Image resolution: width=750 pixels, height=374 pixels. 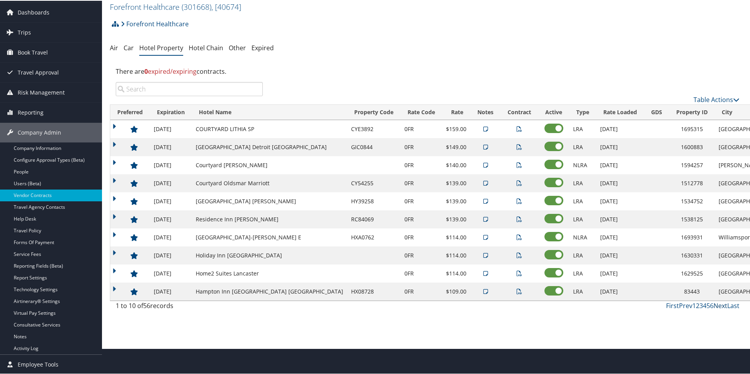 What do you see at coordinates (694, 305) in the screenshot?
I see `a: 1` at bounding box center [694, 305].